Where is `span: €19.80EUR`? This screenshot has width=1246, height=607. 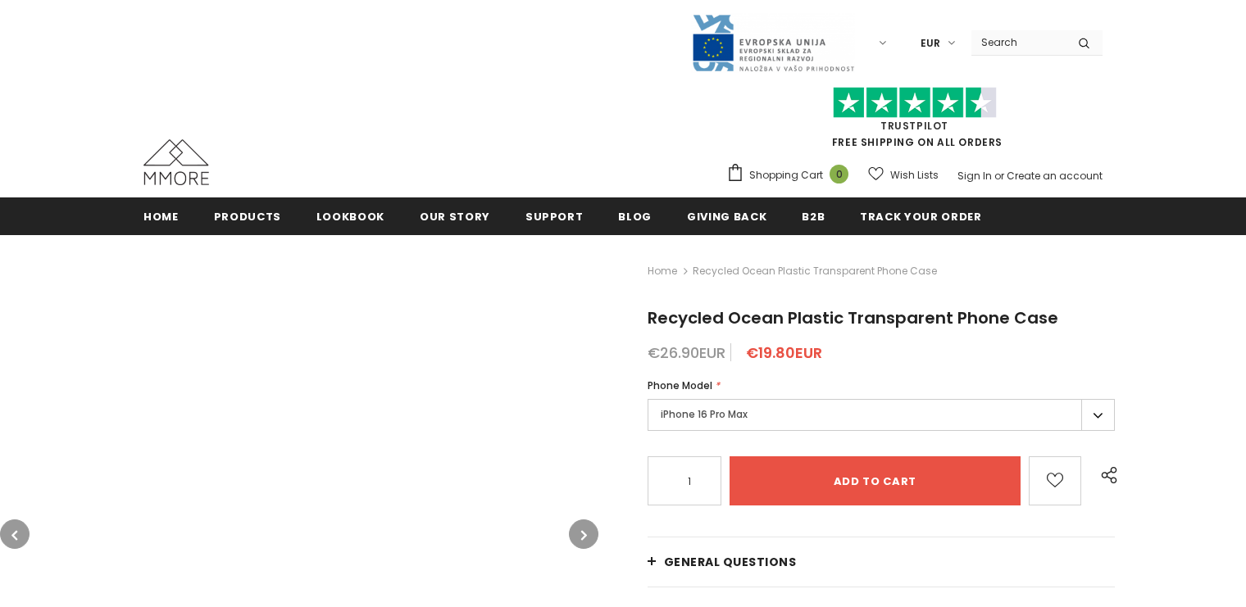 span: €19.80EUR is located at coordinates (783, 352).